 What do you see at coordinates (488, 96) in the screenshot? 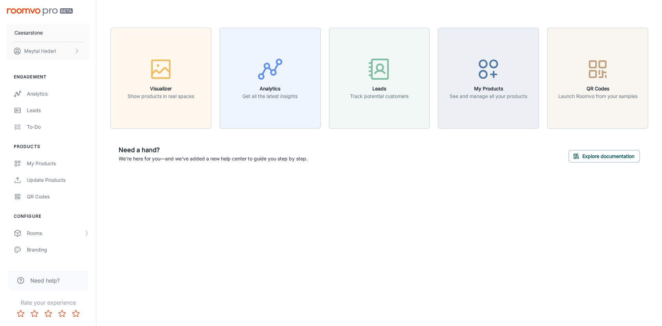
I see `p: See and manage all your products` at bounding box center [488, 96].